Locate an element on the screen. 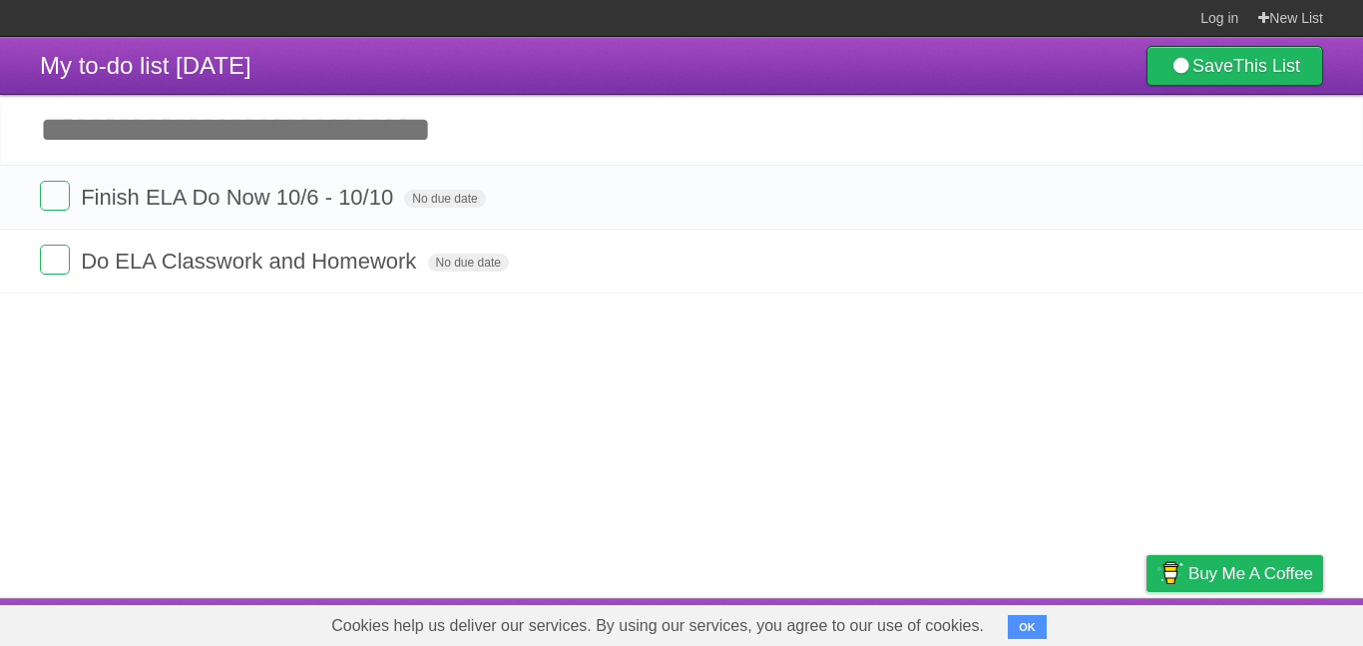 The image size is (1363, 646). a: Privacy is located at coordinates (1146, 622).